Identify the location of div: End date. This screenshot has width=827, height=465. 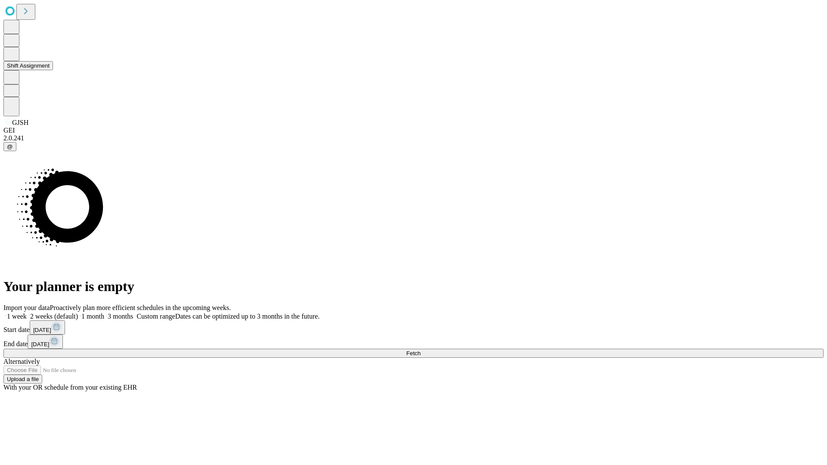
(413, 342).